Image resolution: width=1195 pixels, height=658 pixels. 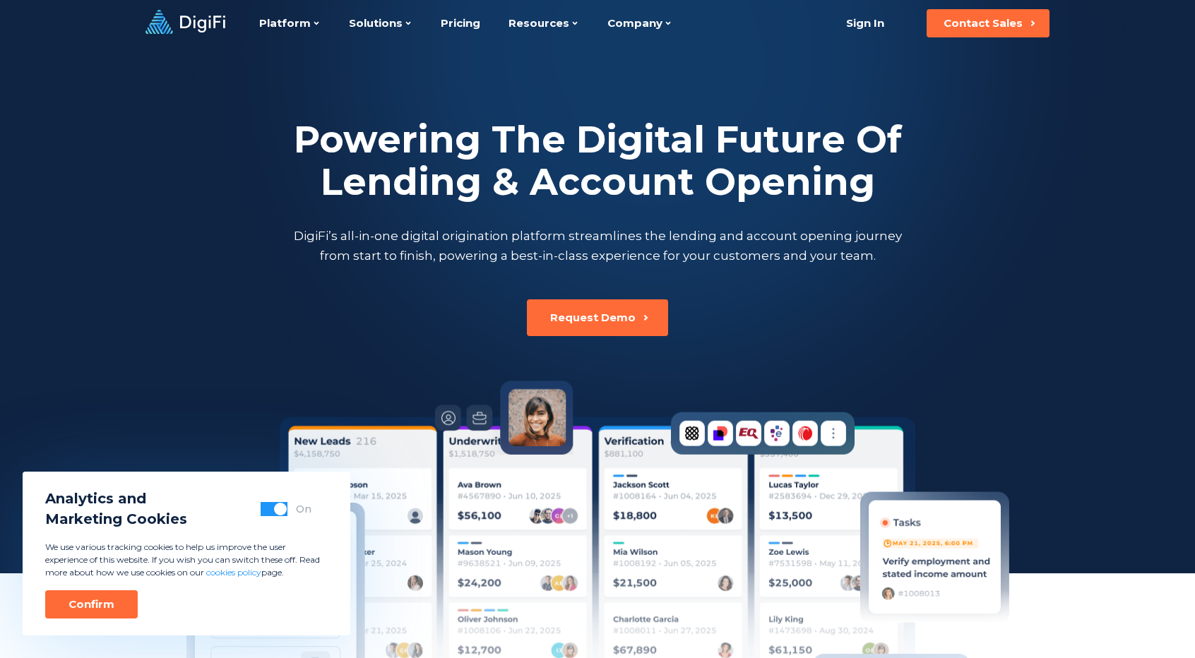 I want to click on span: Marketing Cookies, so click(x=116, y=519).